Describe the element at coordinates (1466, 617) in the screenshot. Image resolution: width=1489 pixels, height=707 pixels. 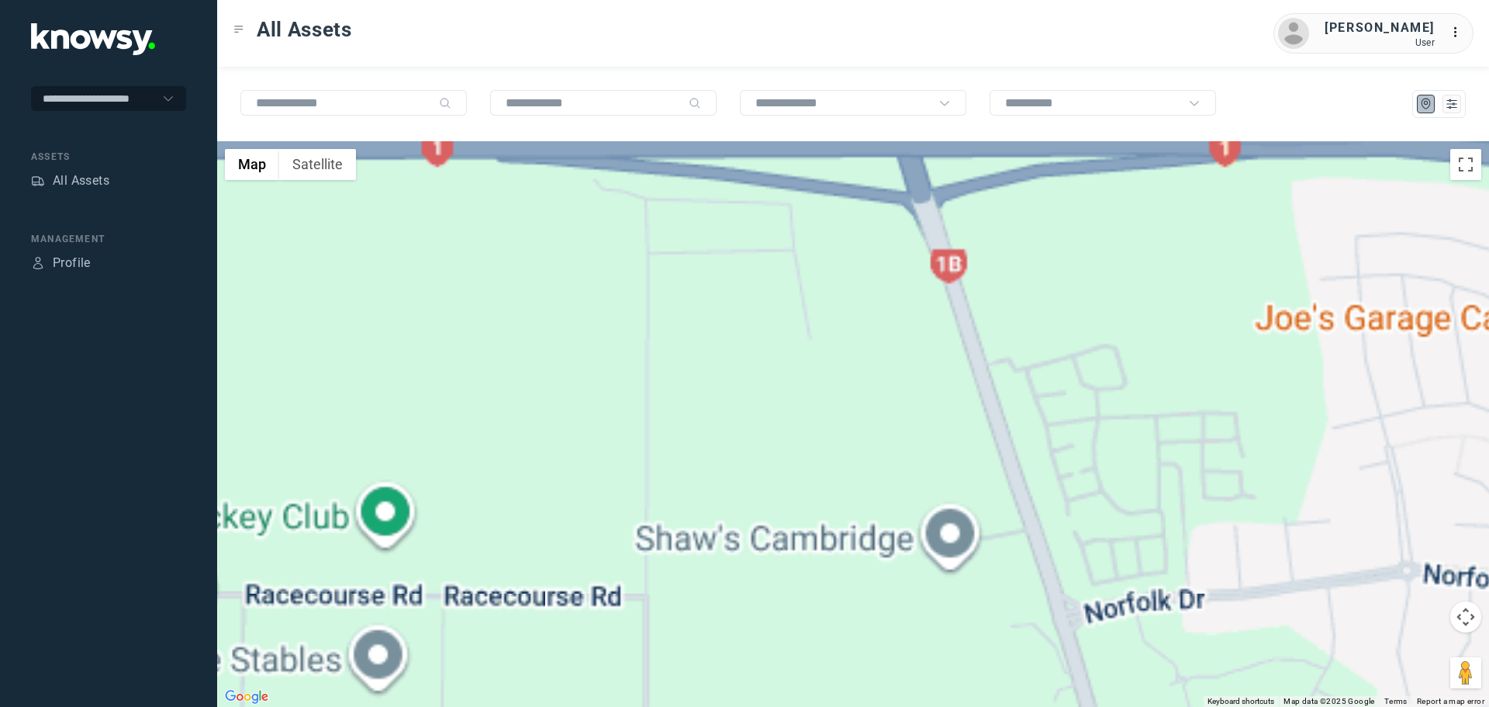
I see `button: Map camera controls` at that location.